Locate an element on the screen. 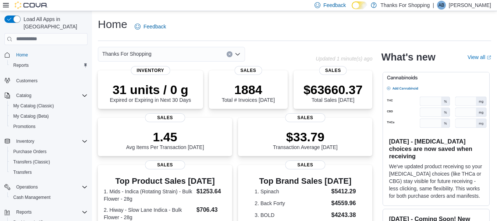 The image size is (497, 221). button: Promotions is located at coordinates (49, 126).